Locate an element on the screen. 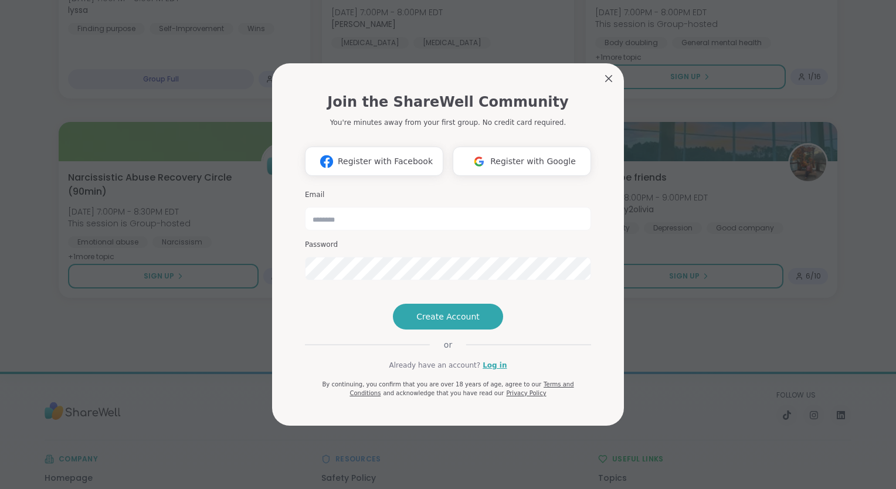  button: Register with Google is located at coordinates (522, 161).